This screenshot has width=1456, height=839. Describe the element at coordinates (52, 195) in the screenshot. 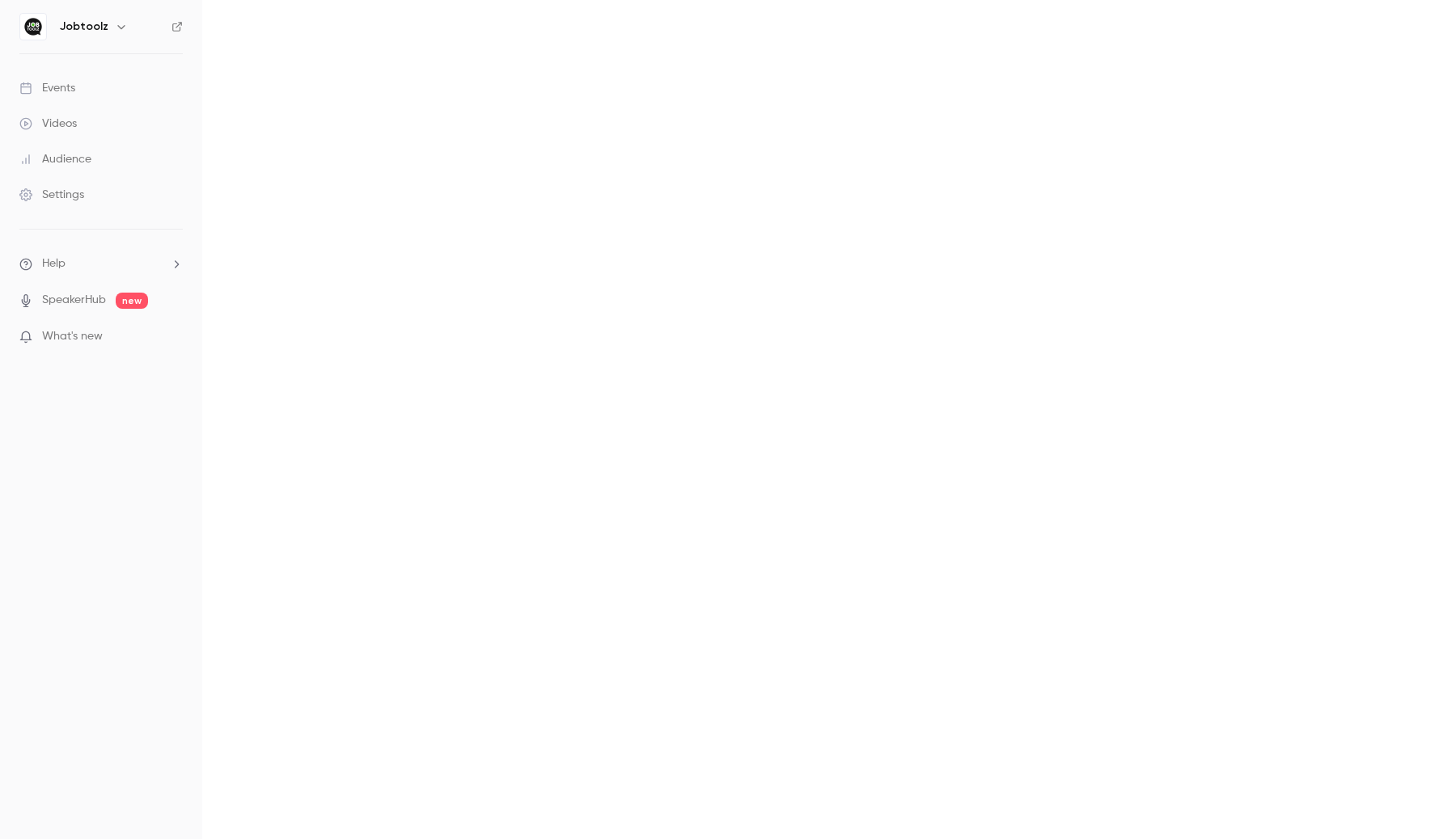

I see `div: Settings` at that location.